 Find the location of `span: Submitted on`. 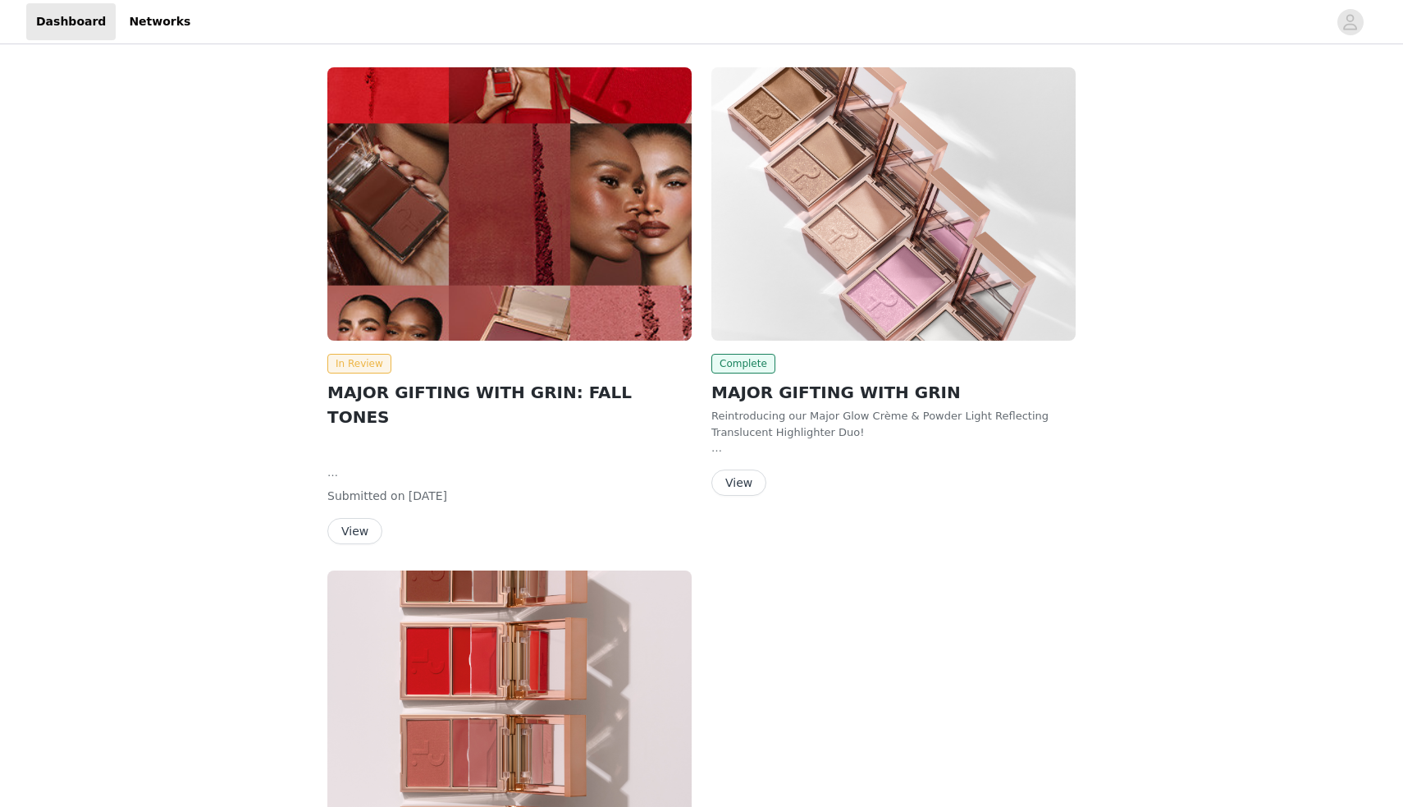

span: Submitted on is located at coordinates (366, 496).